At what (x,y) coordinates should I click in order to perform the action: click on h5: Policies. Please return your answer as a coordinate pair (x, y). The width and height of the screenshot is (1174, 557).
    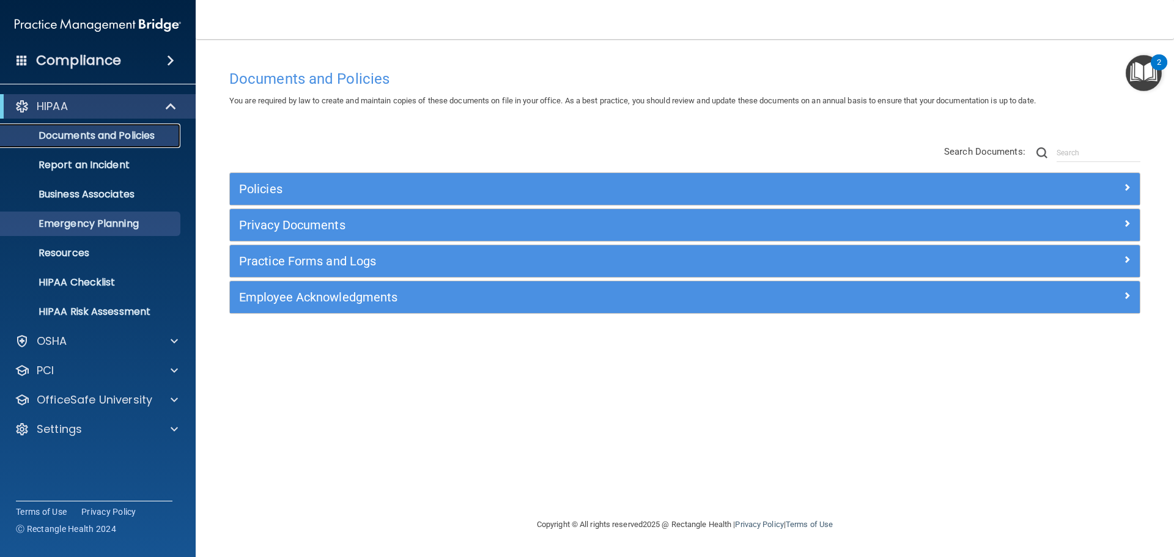
    Looking at the image, I should click on (571, 189).